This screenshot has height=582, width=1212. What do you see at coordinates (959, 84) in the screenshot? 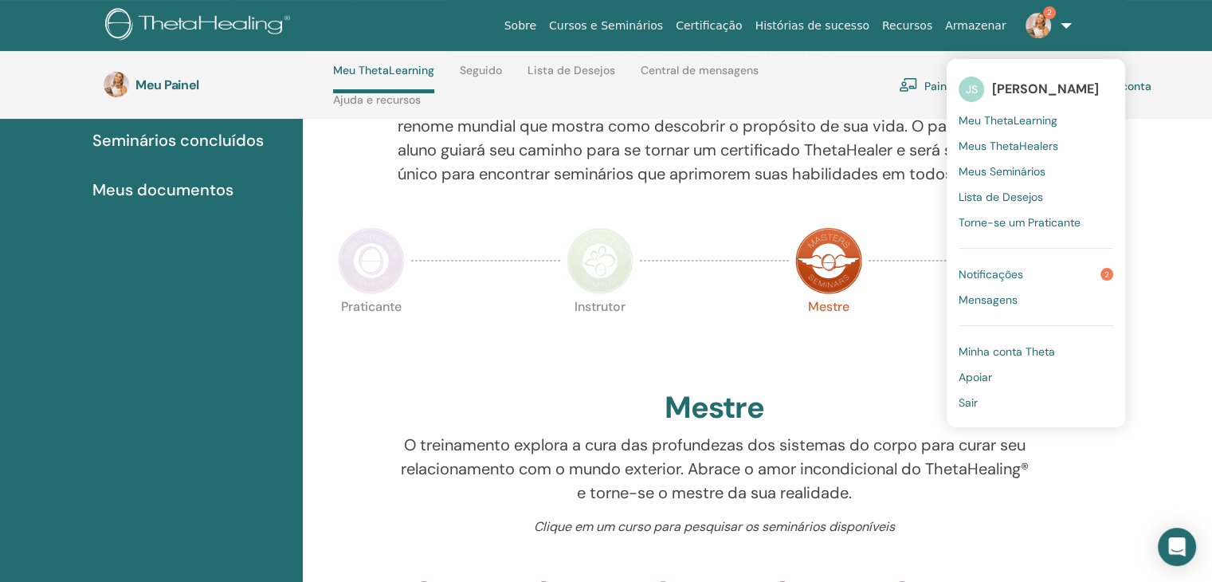
I see `a: Painel do instrutor` at bounding box center [959, 84].